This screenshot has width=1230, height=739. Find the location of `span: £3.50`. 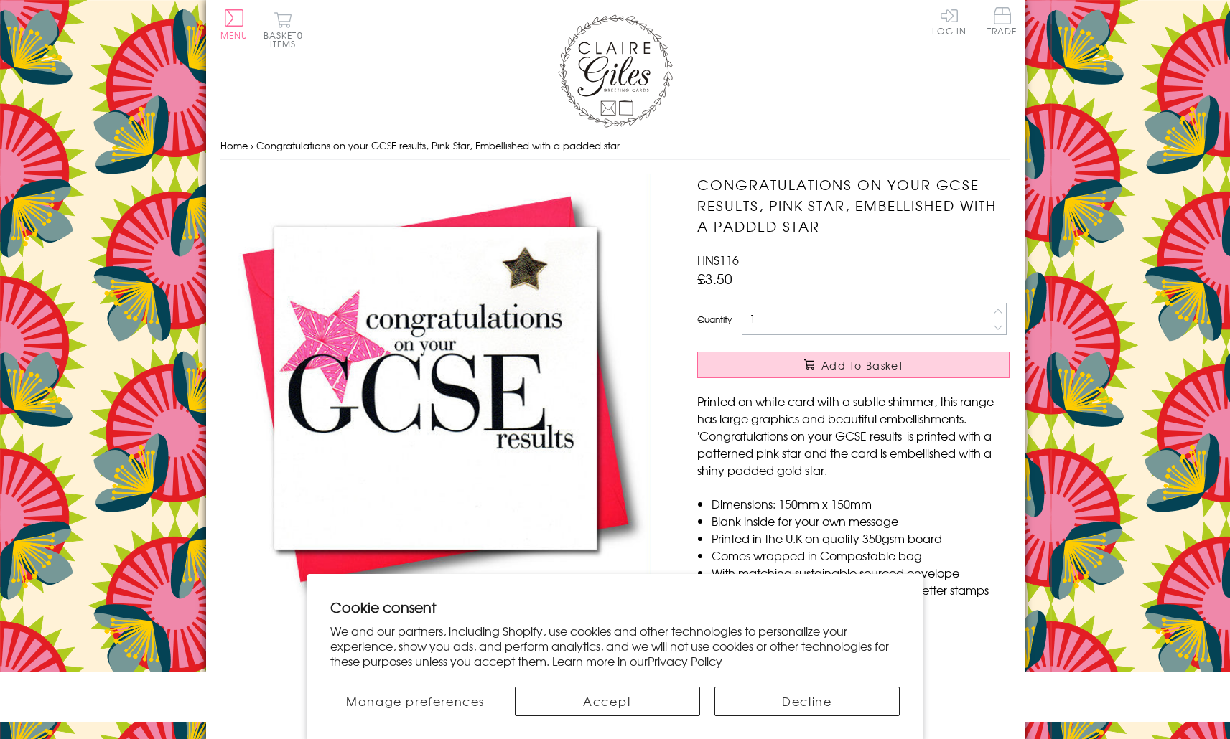

span: £3.50 is located at coordinates (714, 278).